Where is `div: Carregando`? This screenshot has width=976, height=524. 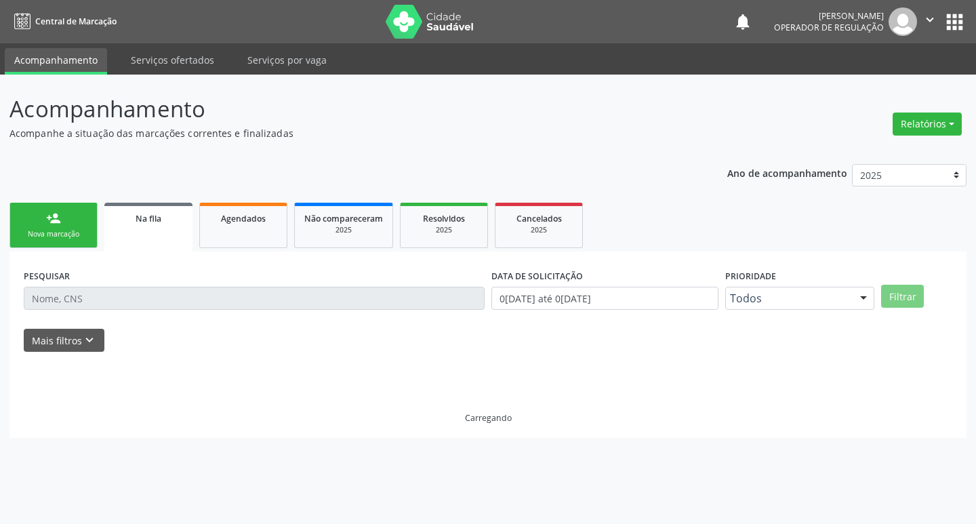
div: Carregando is located at coordinates (488, 418).